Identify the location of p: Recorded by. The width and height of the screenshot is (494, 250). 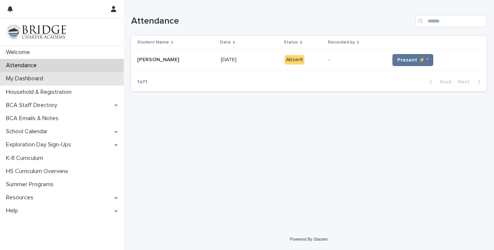
(342, 42).